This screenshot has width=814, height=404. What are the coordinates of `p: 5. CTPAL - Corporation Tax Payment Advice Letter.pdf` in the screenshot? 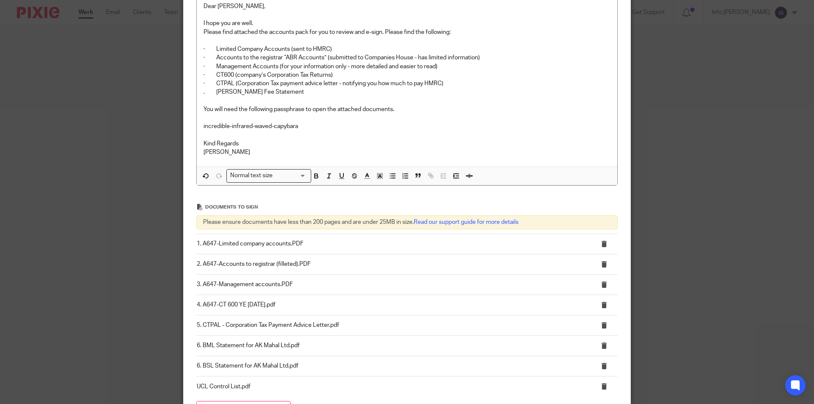 It's located at (389, 325).